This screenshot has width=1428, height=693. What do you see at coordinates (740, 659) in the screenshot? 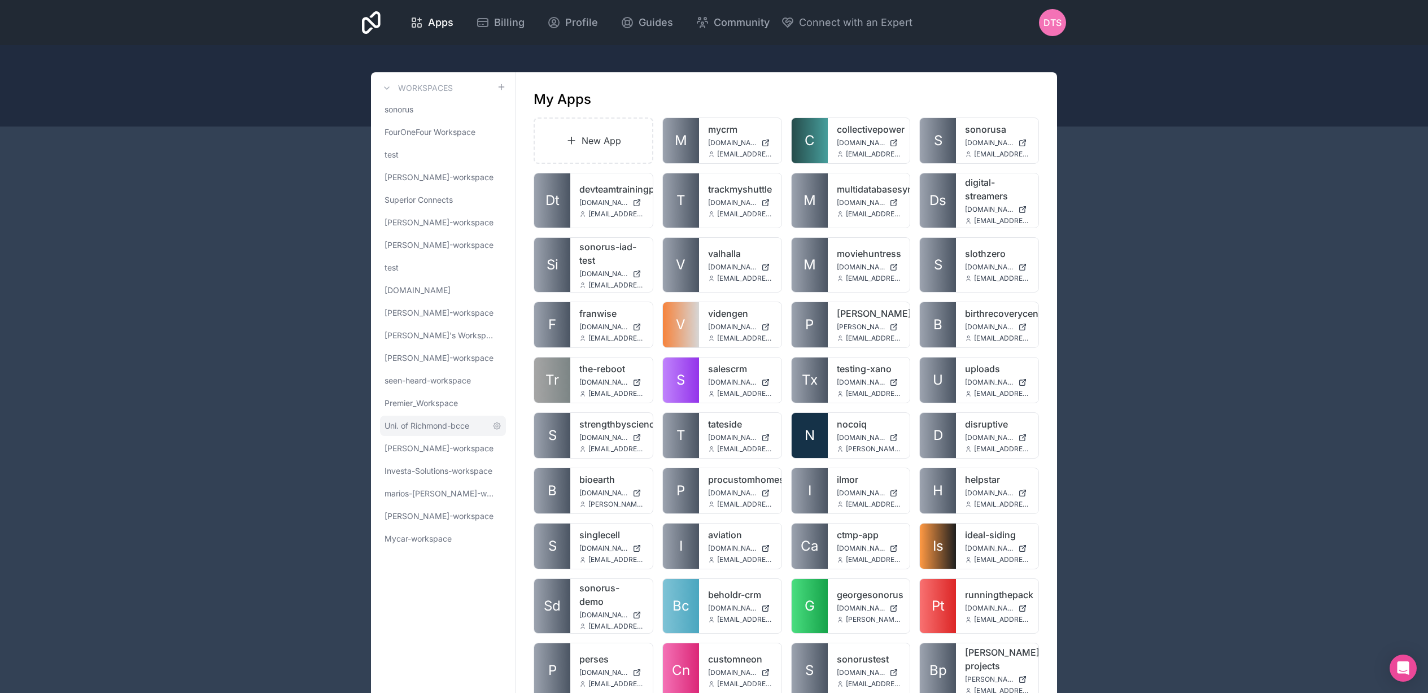
I see `a: customneon` at bounding box center [740, 659].